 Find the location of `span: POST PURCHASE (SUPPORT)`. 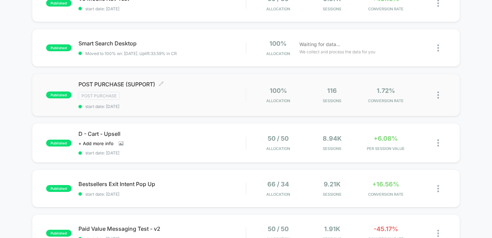

span: POST PURCHASE (SUPPORT) is located at coordinates (162, 84).